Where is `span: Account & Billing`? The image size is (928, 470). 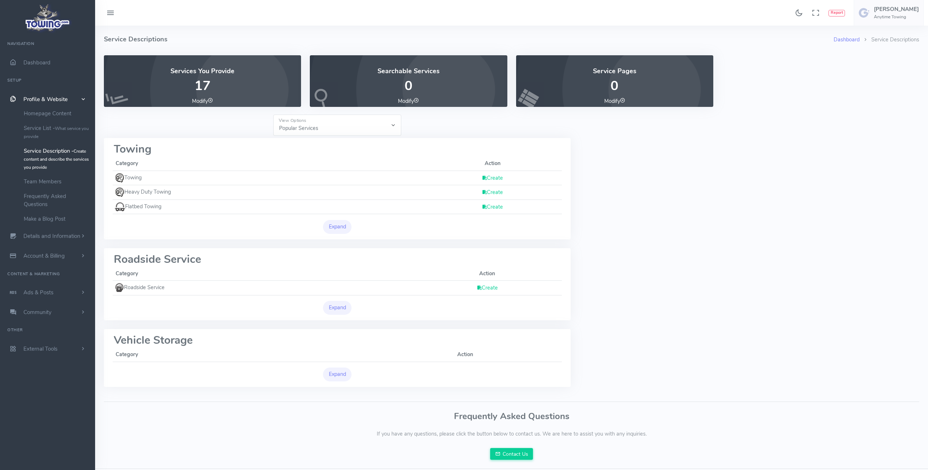 span: Account & Billing is located at coordinates (44, 256).